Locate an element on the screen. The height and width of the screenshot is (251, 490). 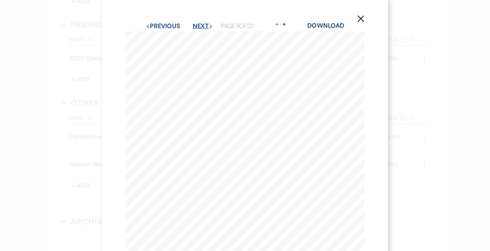
button: Next is located at coordinates (203, 26).